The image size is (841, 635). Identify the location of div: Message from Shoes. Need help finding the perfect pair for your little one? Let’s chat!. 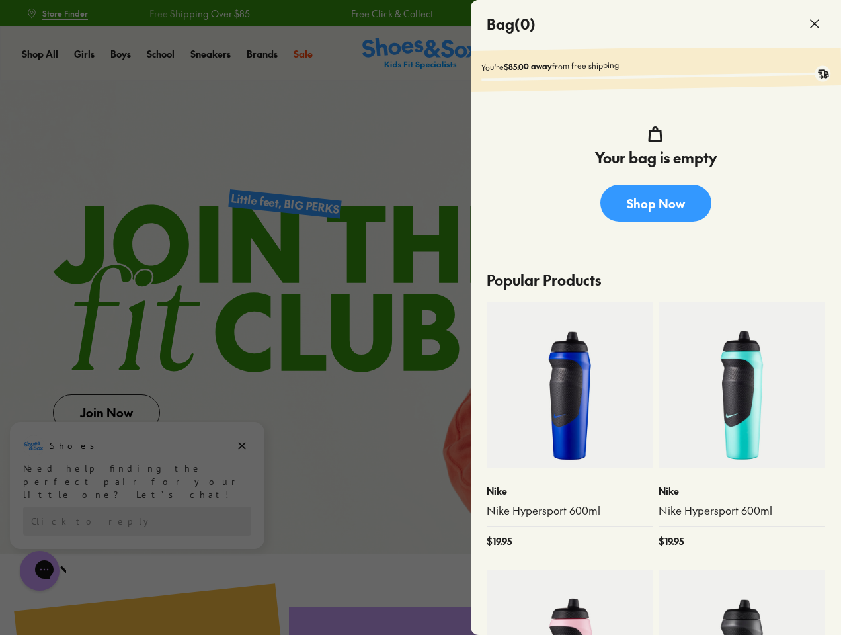
(137, 48).